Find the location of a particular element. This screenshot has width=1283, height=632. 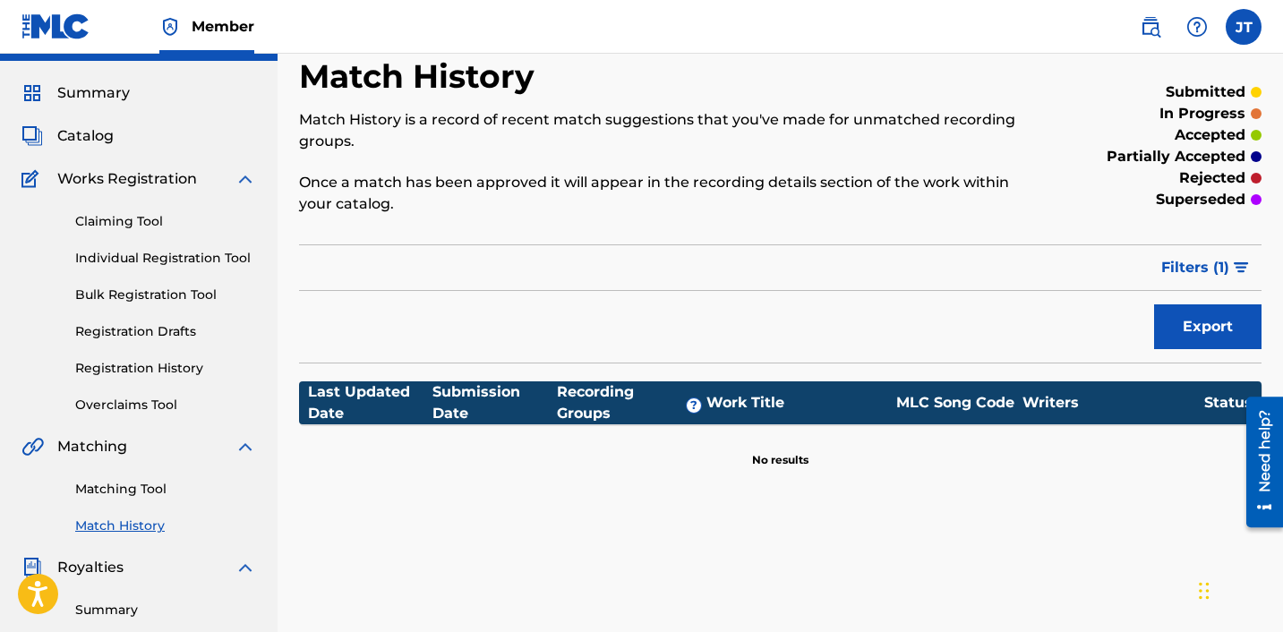

p: Match History is a record of recent match suggestions that you've made for unmatched recording gr... is located at coordinates (670, 131).